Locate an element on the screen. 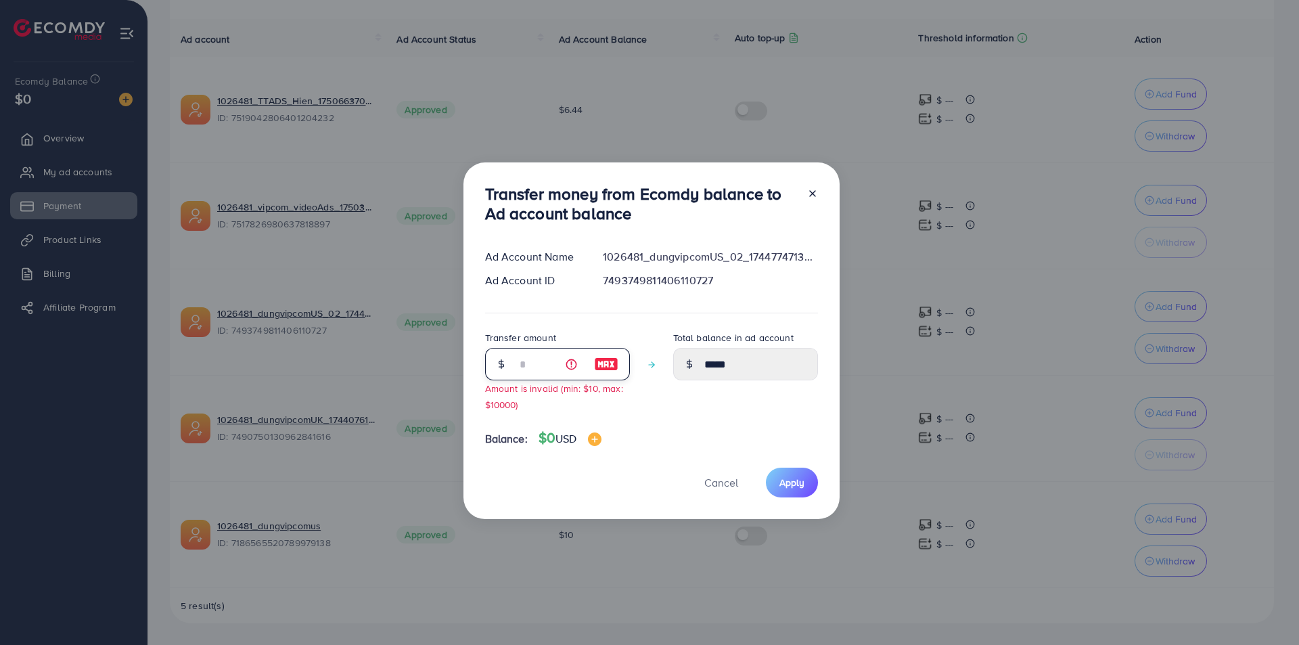 This screenshot has height=645, width=1299. button: Apply is located at coordinates (792, 482).